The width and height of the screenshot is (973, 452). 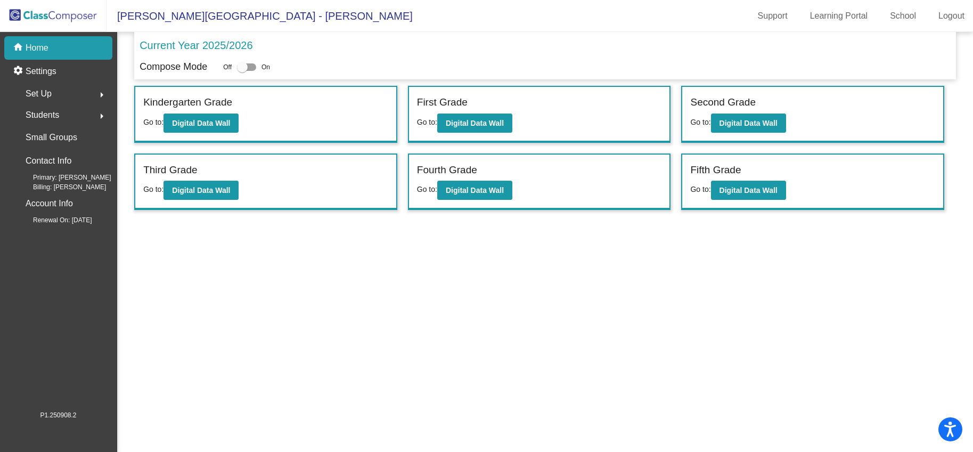 What do you see at coordinates (170, 170) in the screenshot?
I see `label: Third Grade` at bounding box center [170, 170].